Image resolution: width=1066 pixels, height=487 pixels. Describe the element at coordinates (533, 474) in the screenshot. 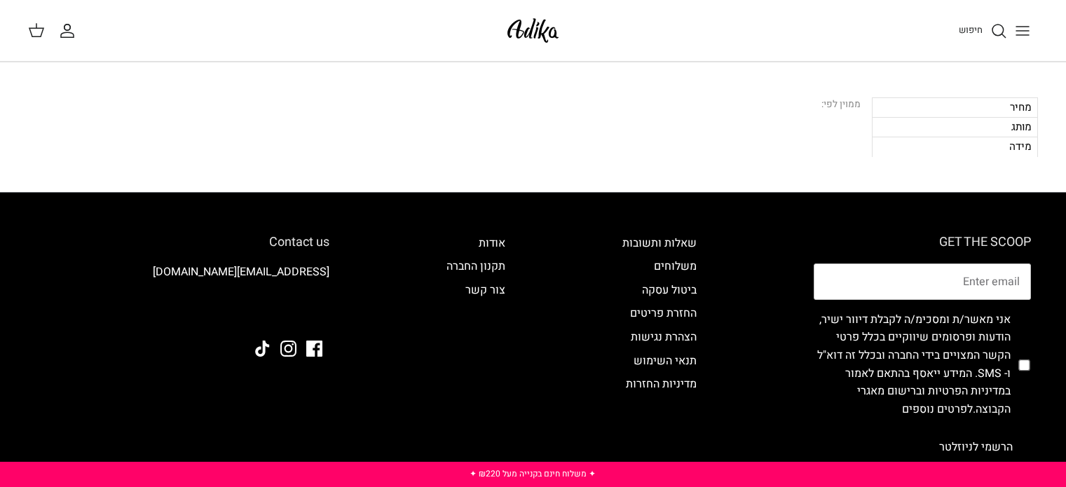

I see `a: ✦ משלוח חינם בקנייה מעל ₪220 ✦` at that location.